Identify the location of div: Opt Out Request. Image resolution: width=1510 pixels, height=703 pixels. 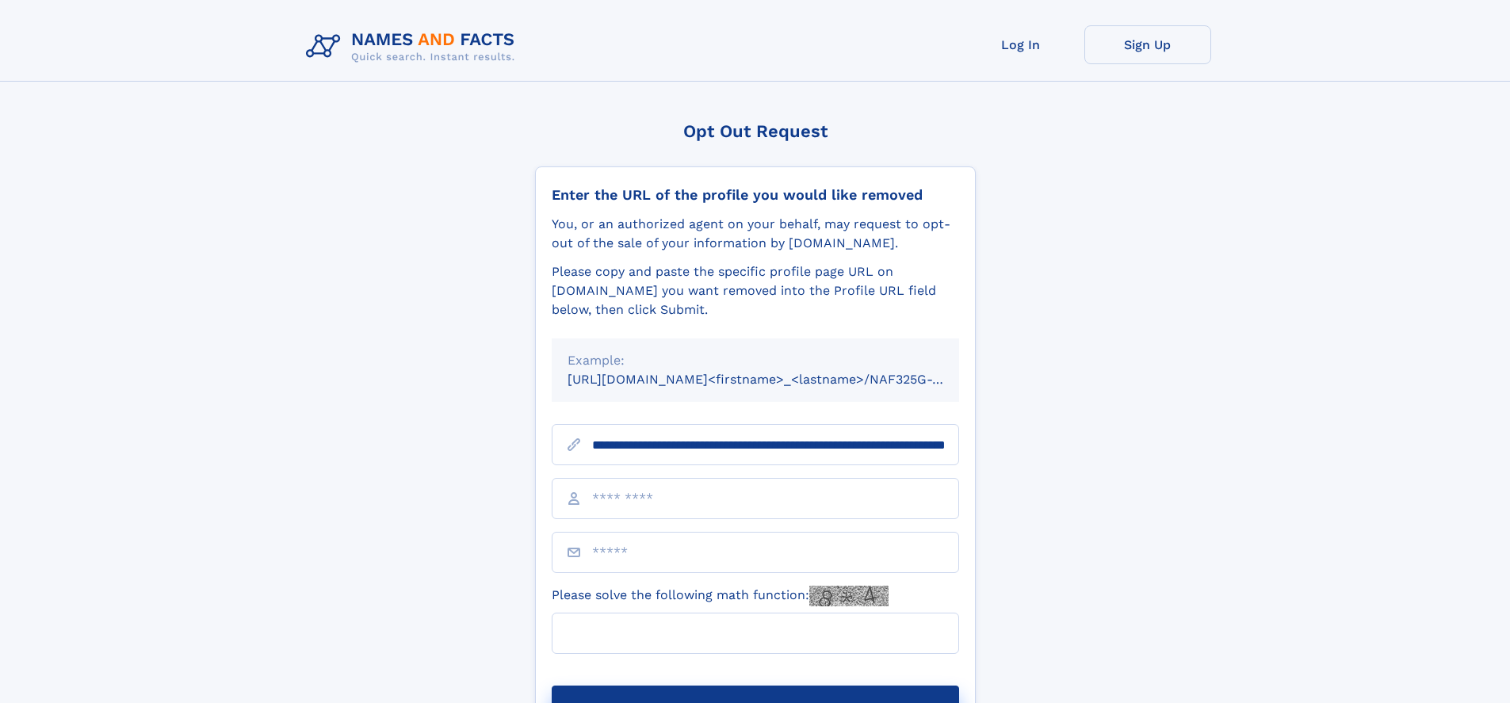
(756, 131).